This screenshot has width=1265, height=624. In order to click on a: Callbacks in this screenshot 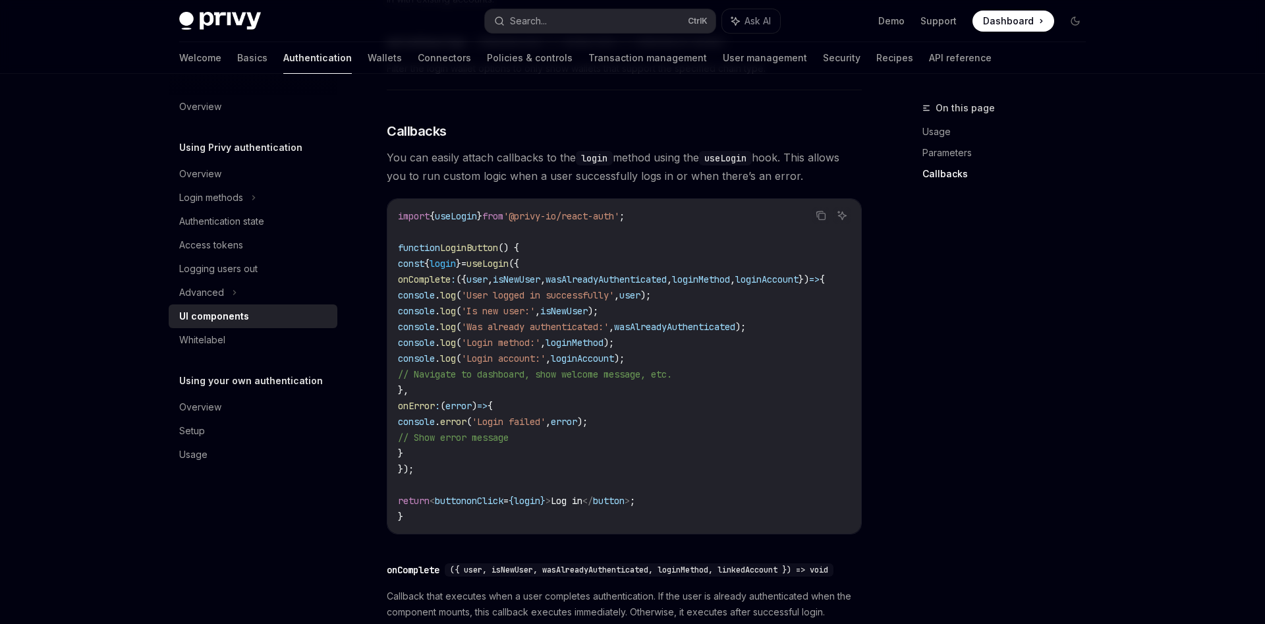, I will do `click(1010, 174)`.